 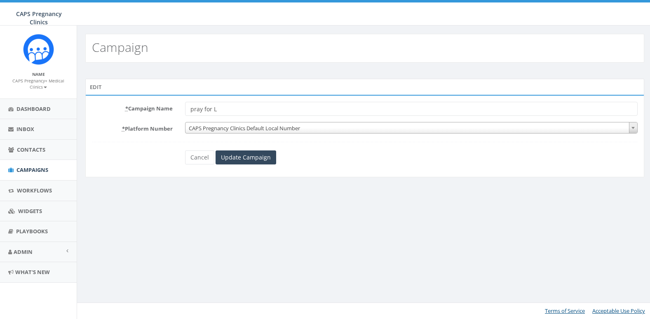 I want to click on span: Inbox, so click(x=25, y=129).